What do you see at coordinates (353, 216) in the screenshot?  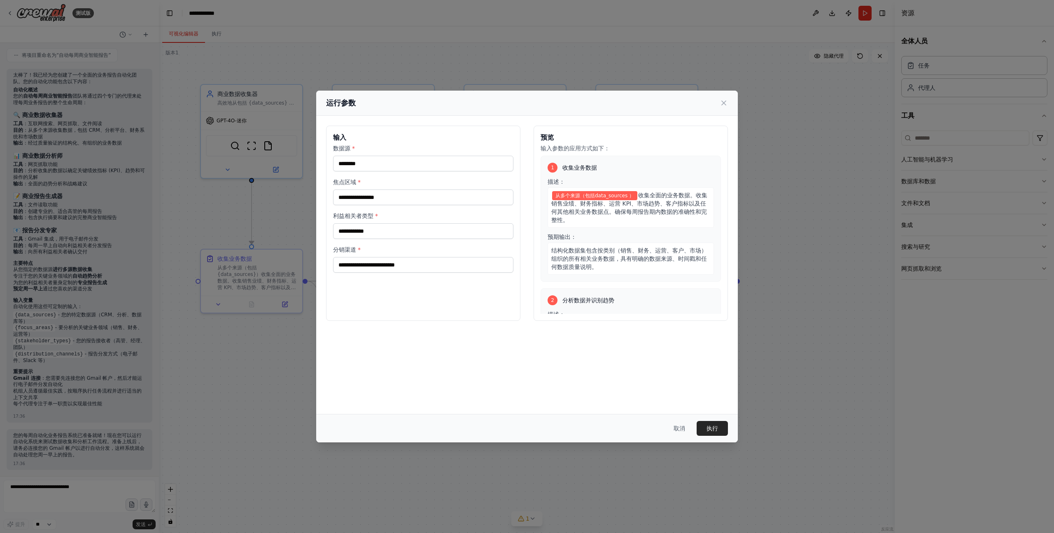 I see `font: 利益相关者类型` at bounding box center [353, 216].